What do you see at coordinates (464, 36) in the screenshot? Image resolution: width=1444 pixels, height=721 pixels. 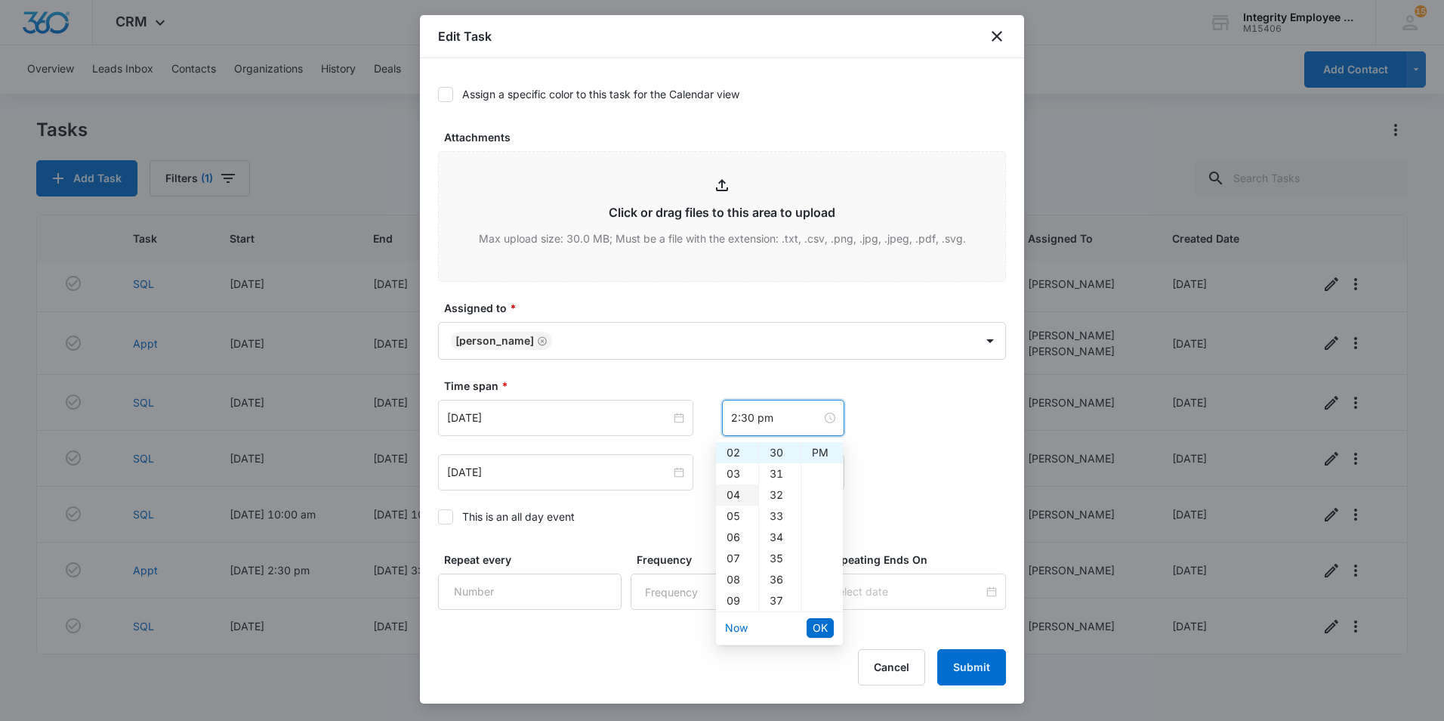 I see `h1: Edit Task` at bounding box center [464, 36].